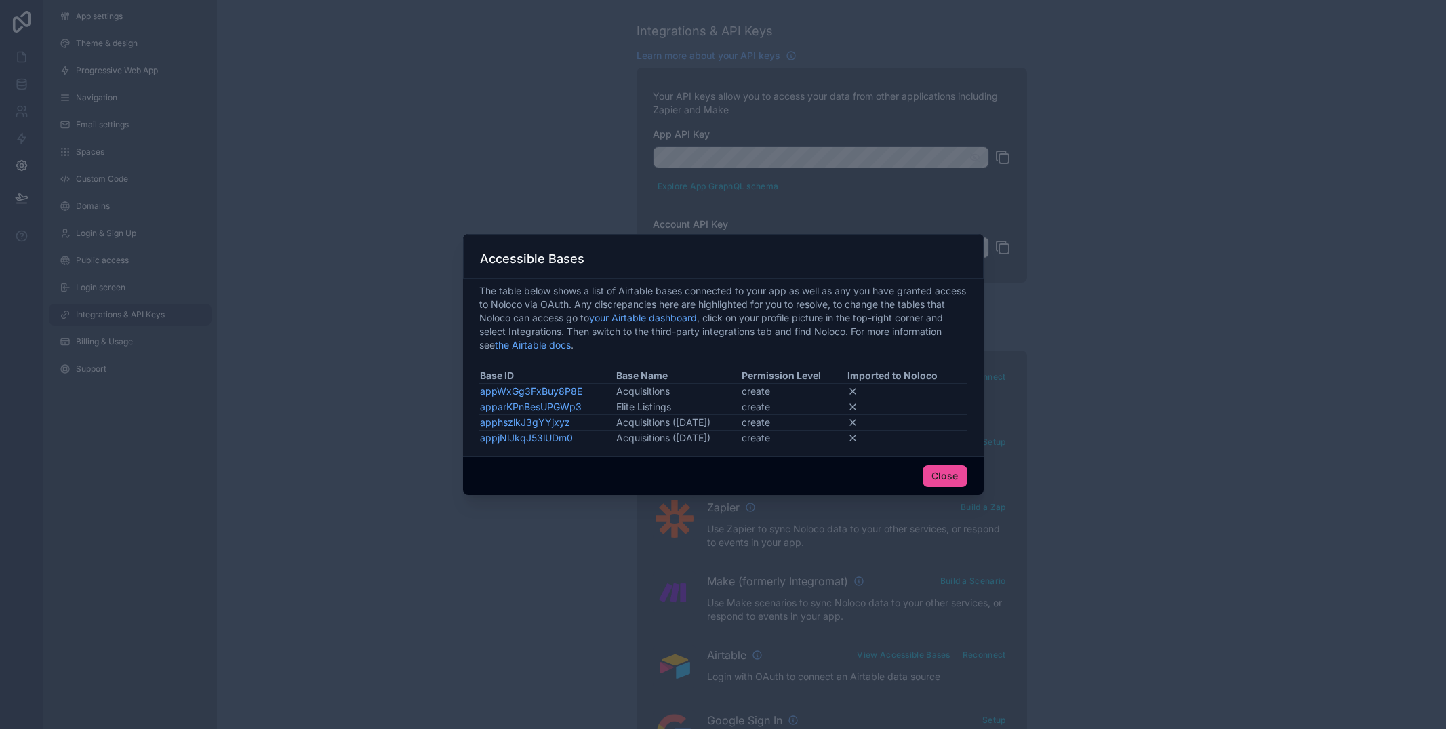 Image resolution: width=1446 pixels, height=729 pixels. I want to click on th: Imported to Noloco, so click(906, 376).